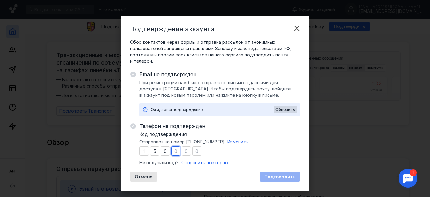 Image resolution: width=430 pixels, height=197 pixels. I want to click on button: Отправить повторно, so click(205, 162).